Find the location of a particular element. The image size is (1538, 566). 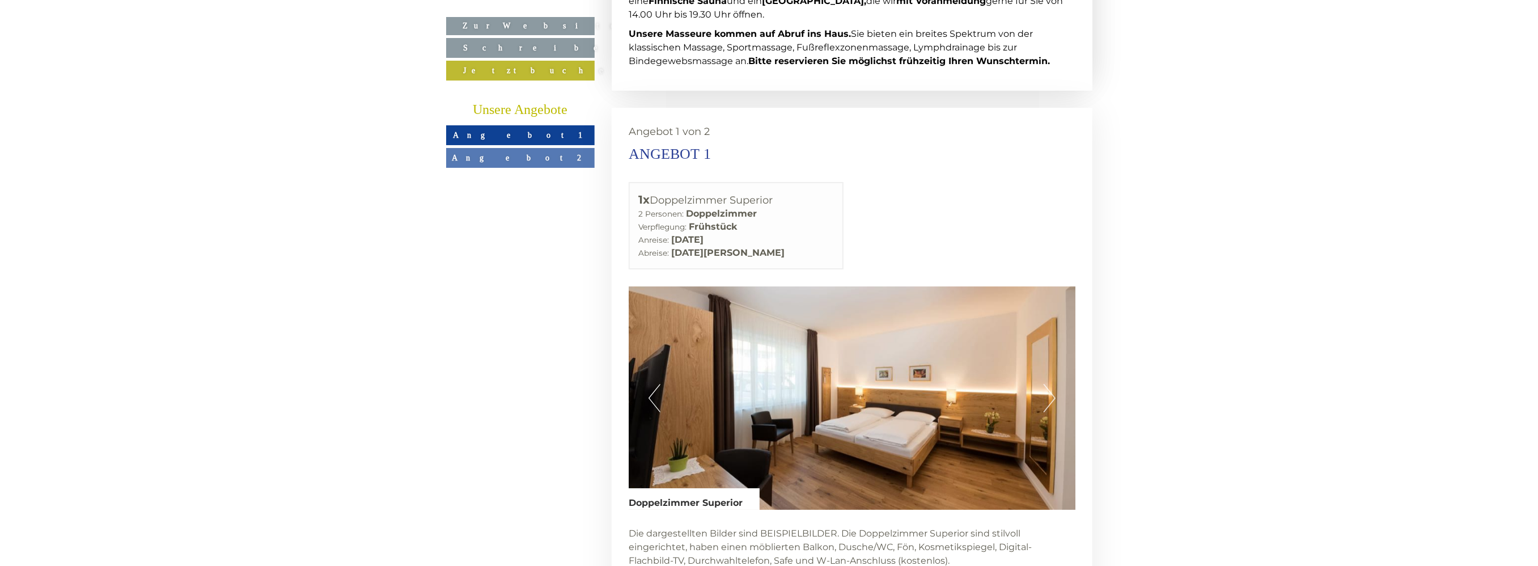

small: 2 Personen: is located at coordinates (661, 214).